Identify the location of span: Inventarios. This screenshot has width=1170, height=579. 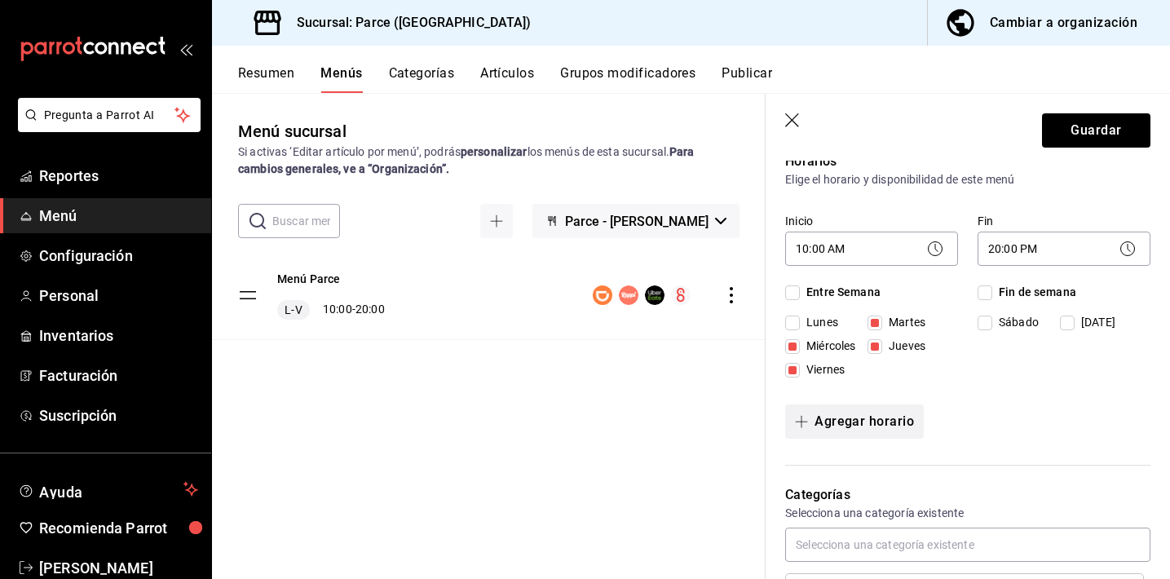
(118, 335).